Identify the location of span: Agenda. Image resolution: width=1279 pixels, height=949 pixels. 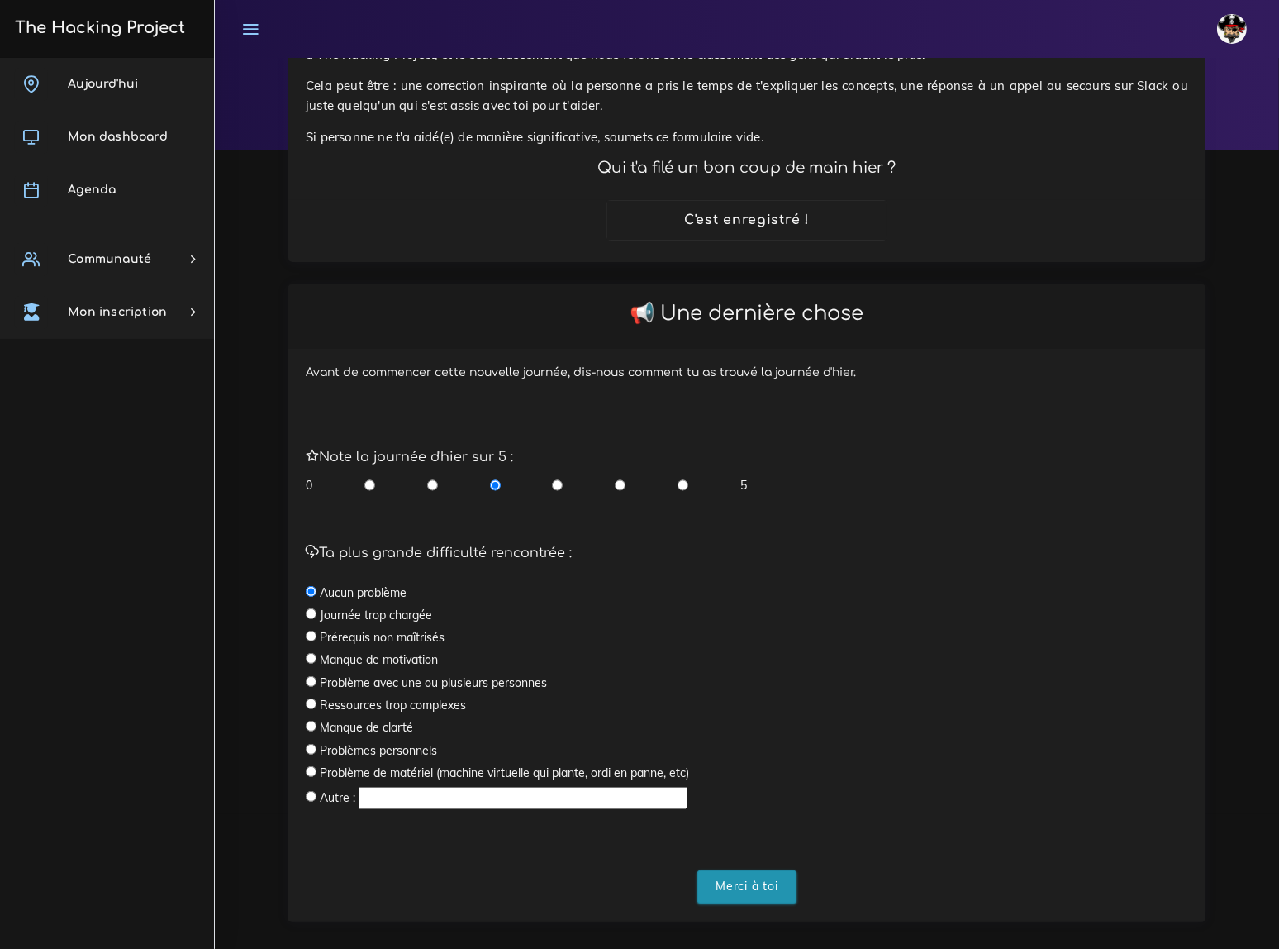
(92, 189).